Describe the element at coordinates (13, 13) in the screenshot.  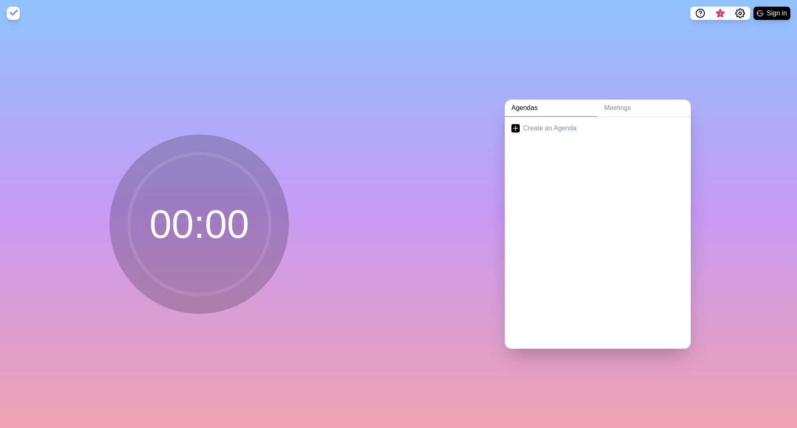
I see `img: timeblocks logo` at that location.